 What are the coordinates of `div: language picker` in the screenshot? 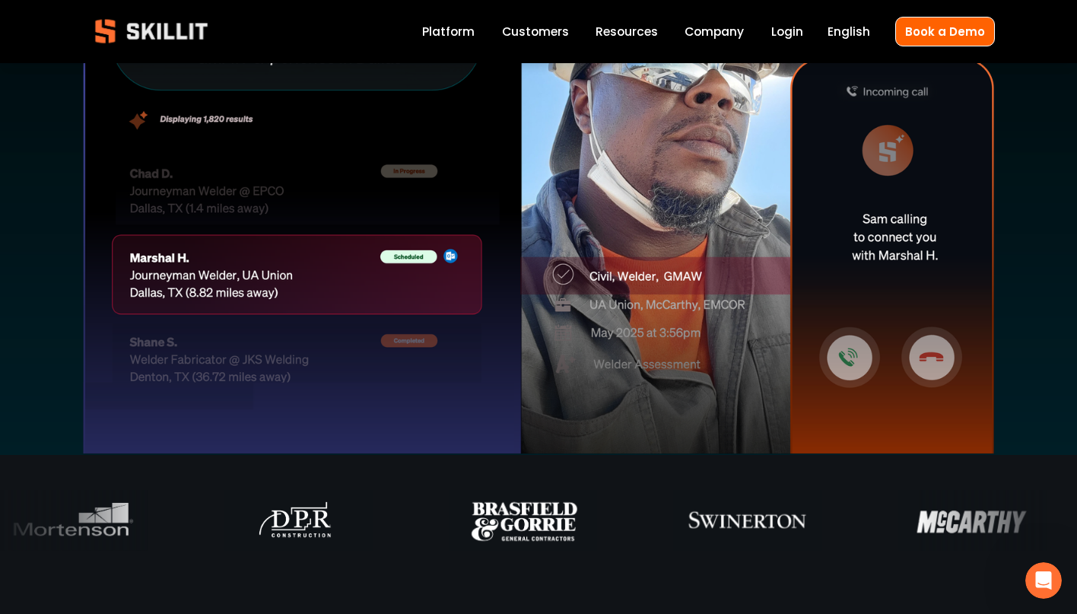 It's located at (849, 31).